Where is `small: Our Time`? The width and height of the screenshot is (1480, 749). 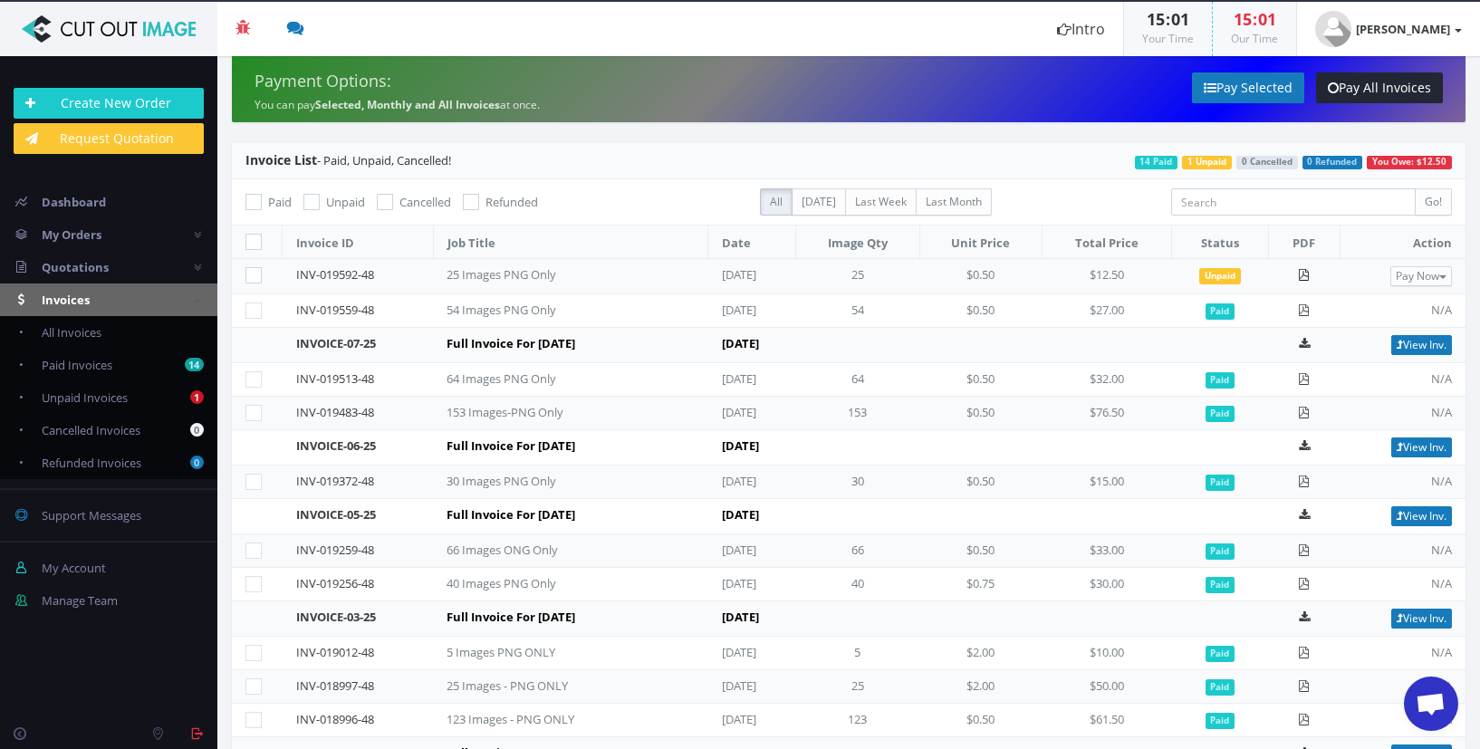
small: Our Time is located at coordinates (1254, 38).